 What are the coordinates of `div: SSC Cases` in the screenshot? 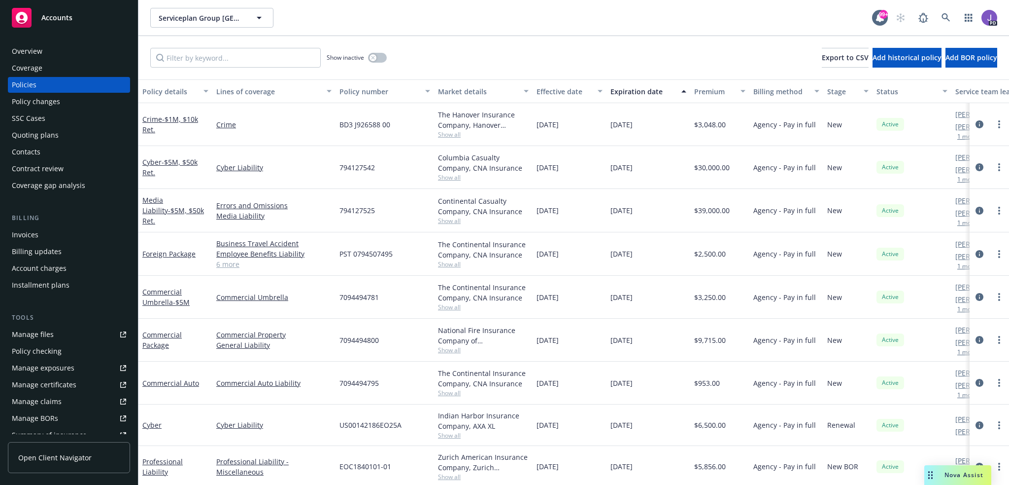 It's located at (29, 118).